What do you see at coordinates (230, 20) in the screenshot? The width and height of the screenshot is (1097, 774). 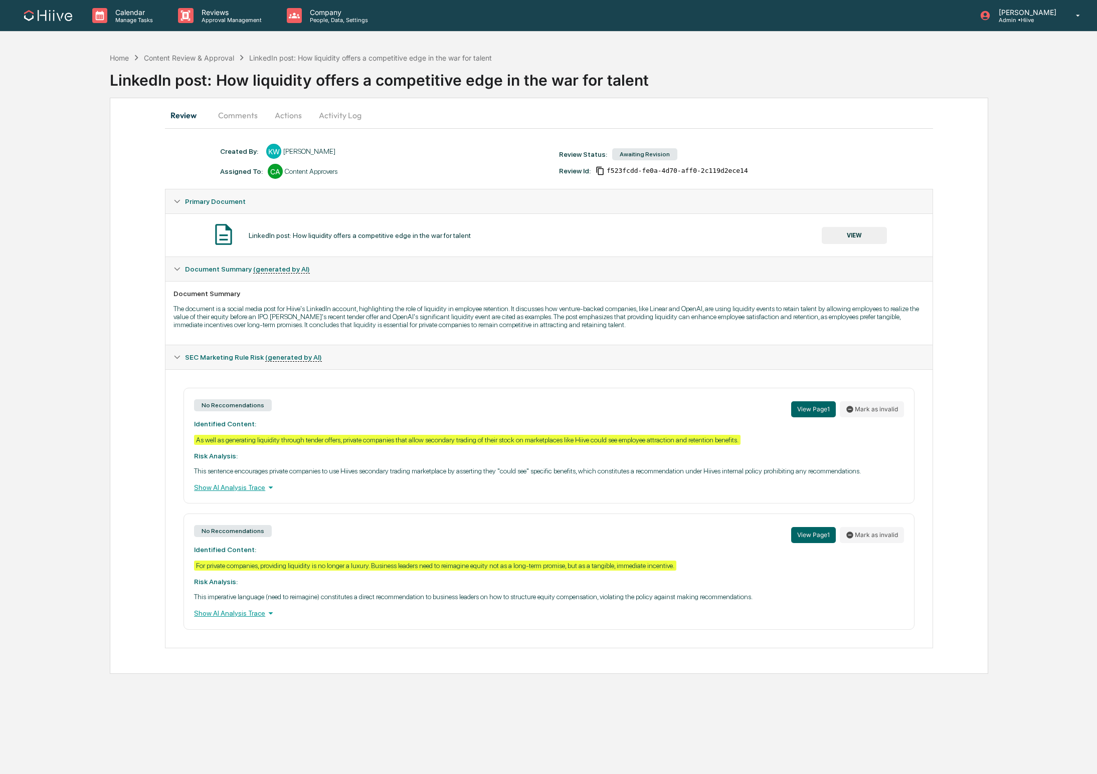 I see `p: Approval Management` at bounding box center [230, 20].